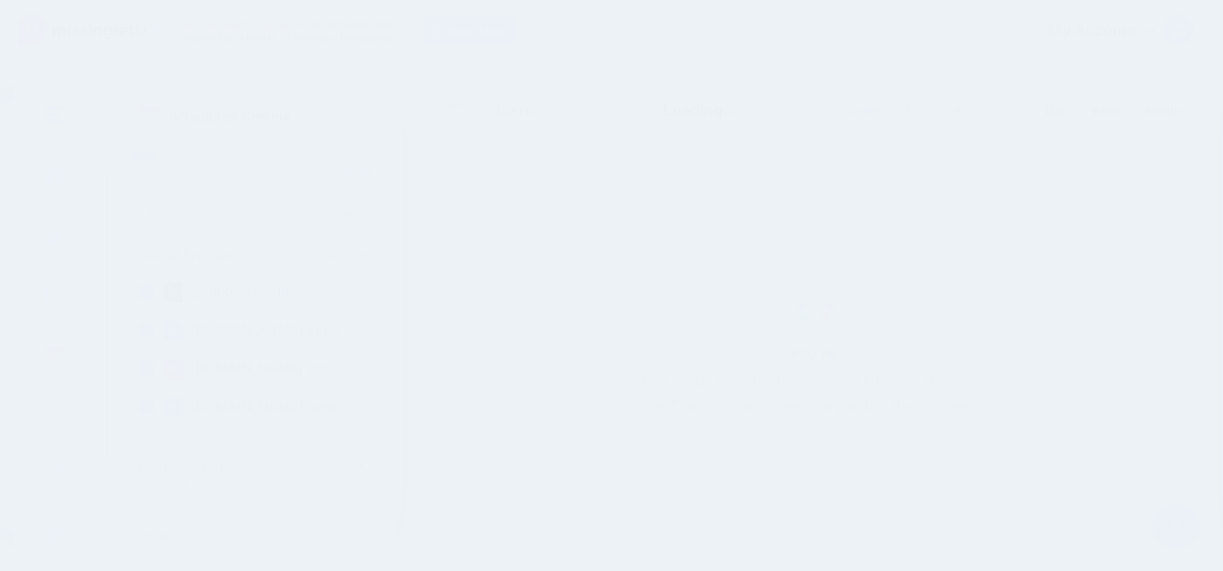 The height and width of the screenshot is (571, 1223). Describe the element at coordinates (149, 116) in the screenshot. I see `img: calendar.png` at that location.